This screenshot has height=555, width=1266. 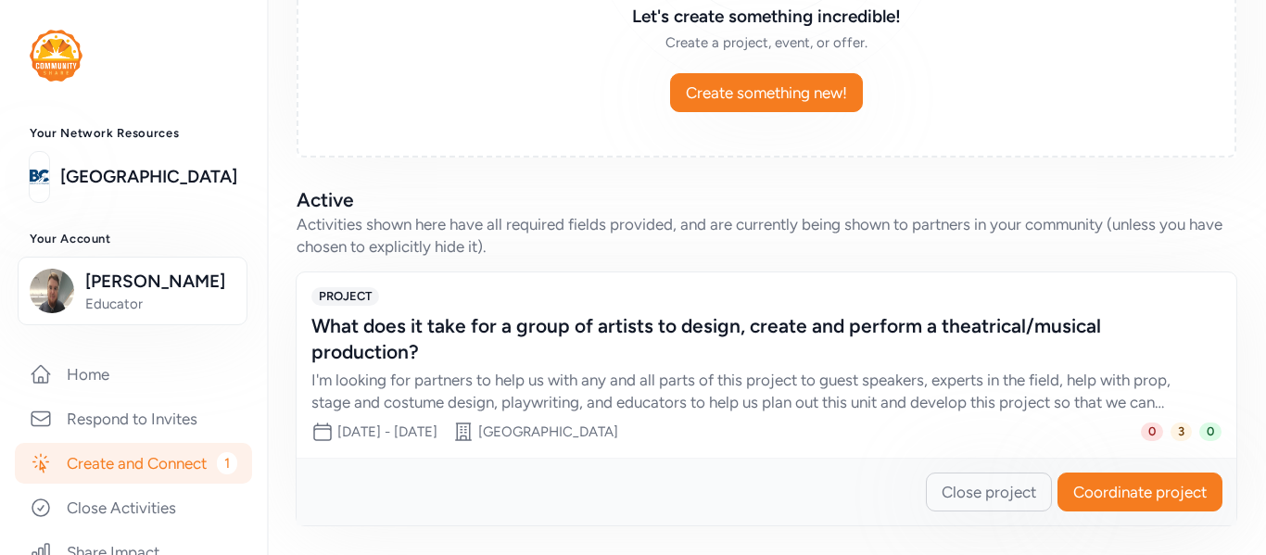 What do you see at coordinates (1140, 492) in the screenshot?
I see `button: Coordinate project` at bounding box center [1140, 492].